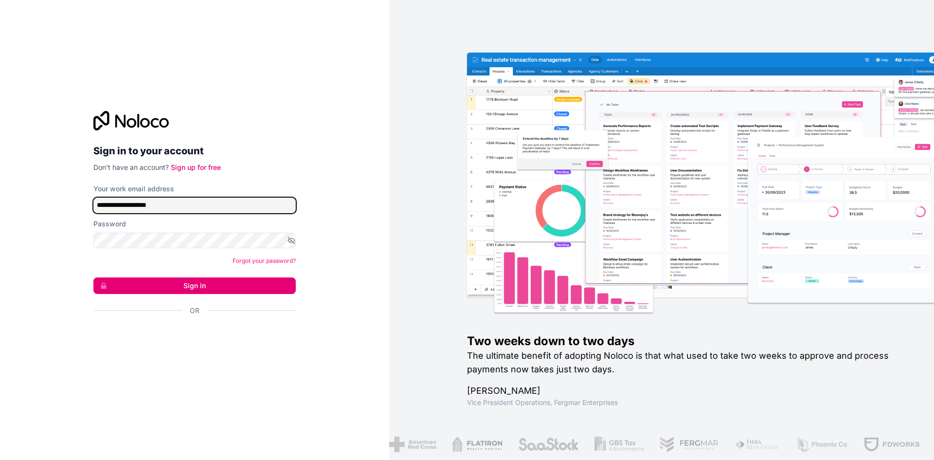 The image size is (934, 460). I want to click on img: /assets/fiera-fwj2N5v4.png, so click(756, 444).